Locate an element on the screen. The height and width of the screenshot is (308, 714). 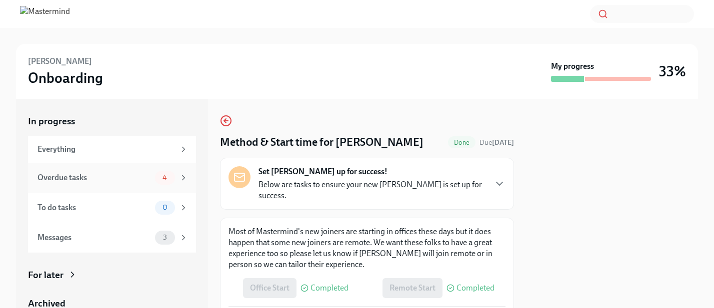
a: Messages3 is located at coordinates (112, 238).